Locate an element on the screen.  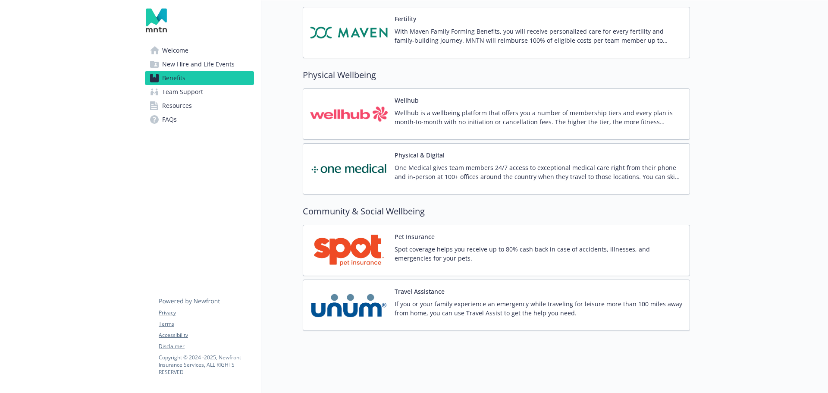
h2: Community & Social Wellbeing is located at coordinates (497, 211).